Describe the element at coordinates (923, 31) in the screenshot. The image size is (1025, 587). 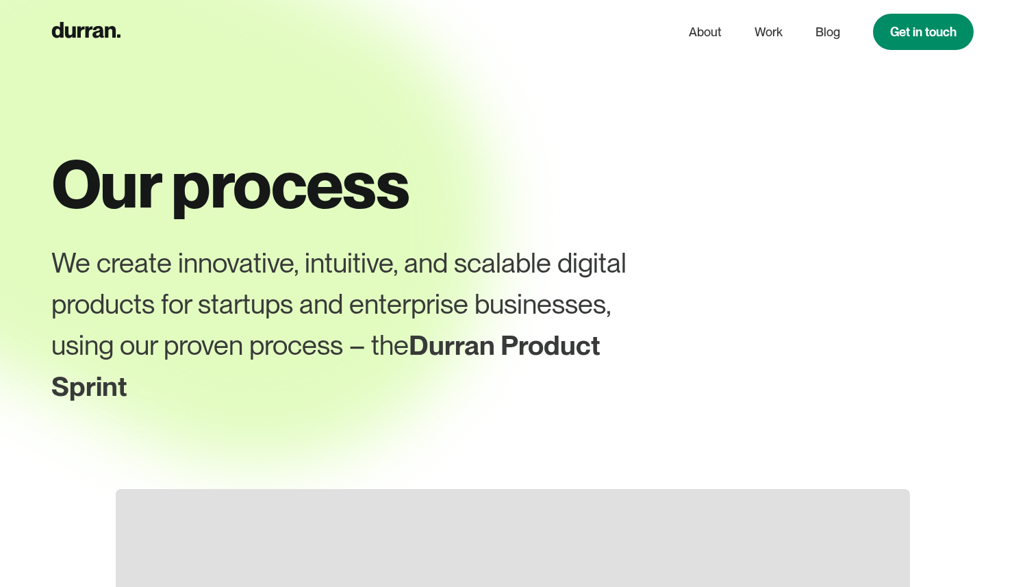
I see `a: Get in touch` at that location.